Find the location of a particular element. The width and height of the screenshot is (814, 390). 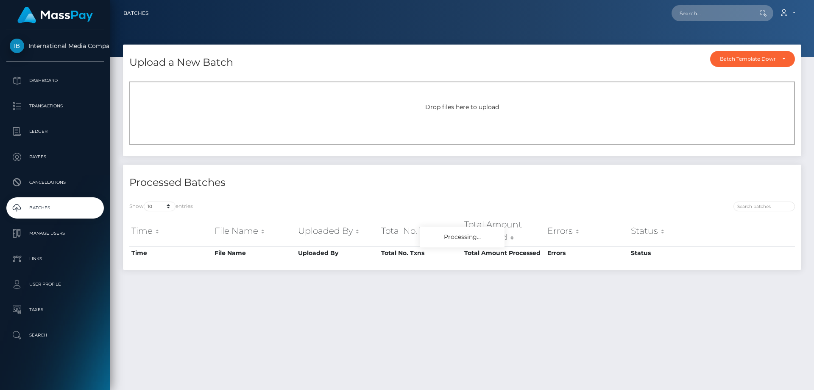

p: Ledger is located at coordinates (55, 131).